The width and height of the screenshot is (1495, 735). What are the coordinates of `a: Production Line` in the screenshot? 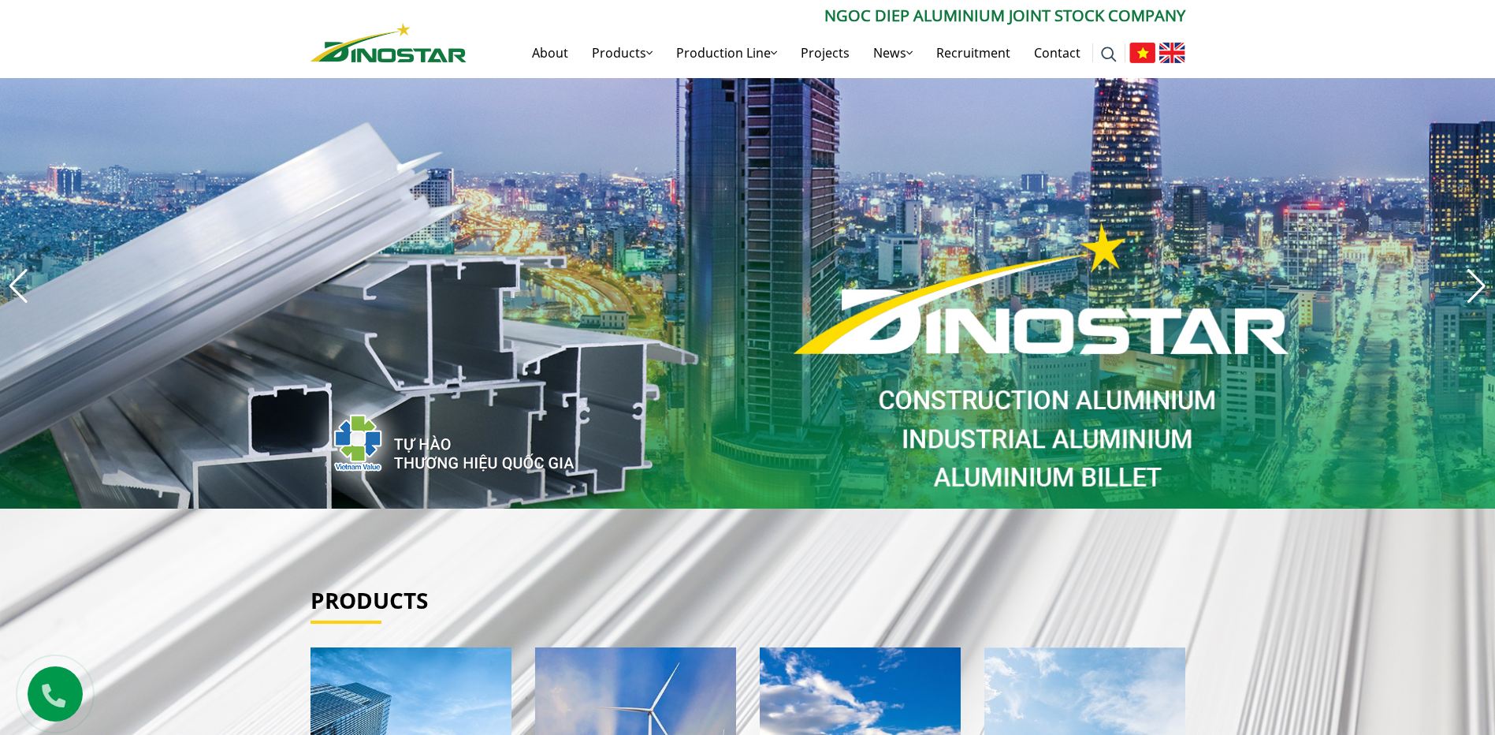 It's located at (727, 53).